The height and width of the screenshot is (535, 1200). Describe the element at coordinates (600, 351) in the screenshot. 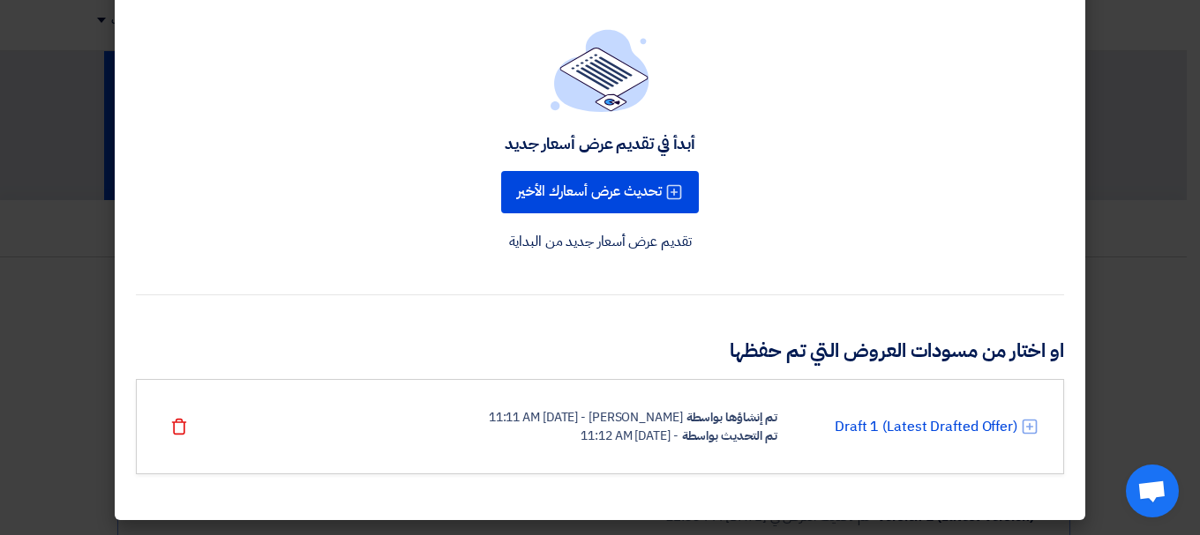

I see `h3: او اختار من مسودات العروض التي تم حفظها` at that location.